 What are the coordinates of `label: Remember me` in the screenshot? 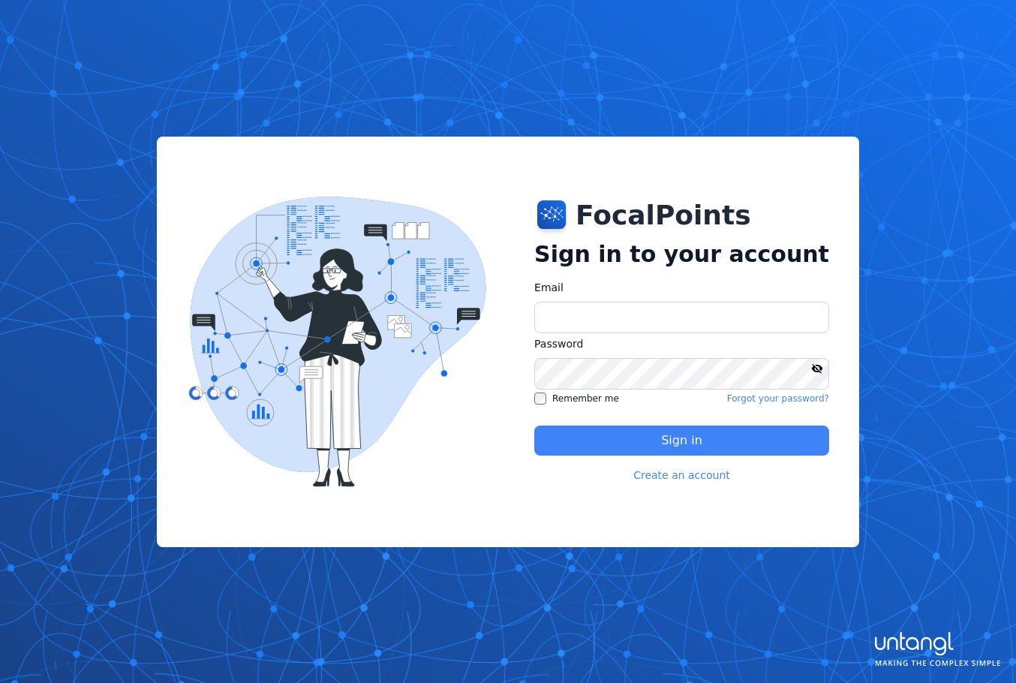 It's located at (576, 398).